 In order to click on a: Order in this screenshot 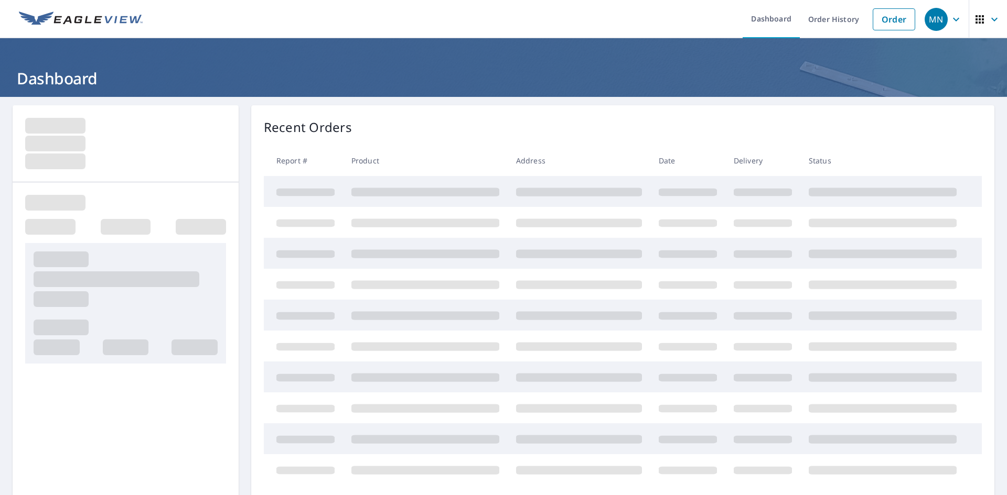, I will do `click(893, 19)`.